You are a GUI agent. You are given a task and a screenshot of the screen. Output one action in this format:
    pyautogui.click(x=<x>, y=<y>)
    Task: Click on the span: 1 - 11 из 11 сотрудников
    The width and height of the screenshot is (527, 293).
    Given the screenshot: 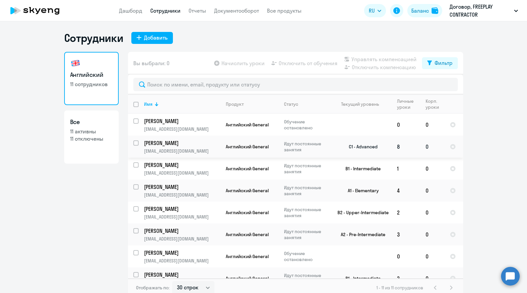 What is the action you would take?
    pyautogui.click(x=400, y=288)
    